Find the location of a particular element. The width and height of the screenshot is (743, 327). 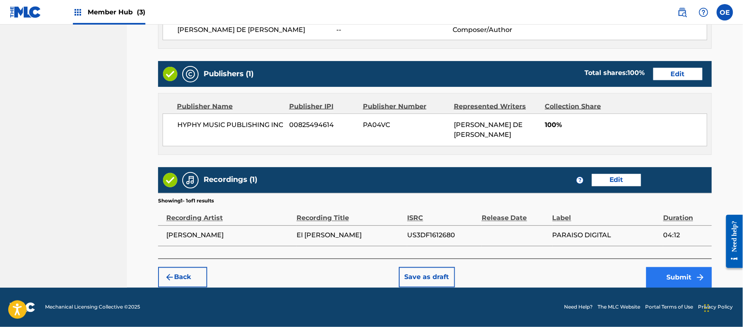

span: PA04VC is located at coordinates (405, 125).